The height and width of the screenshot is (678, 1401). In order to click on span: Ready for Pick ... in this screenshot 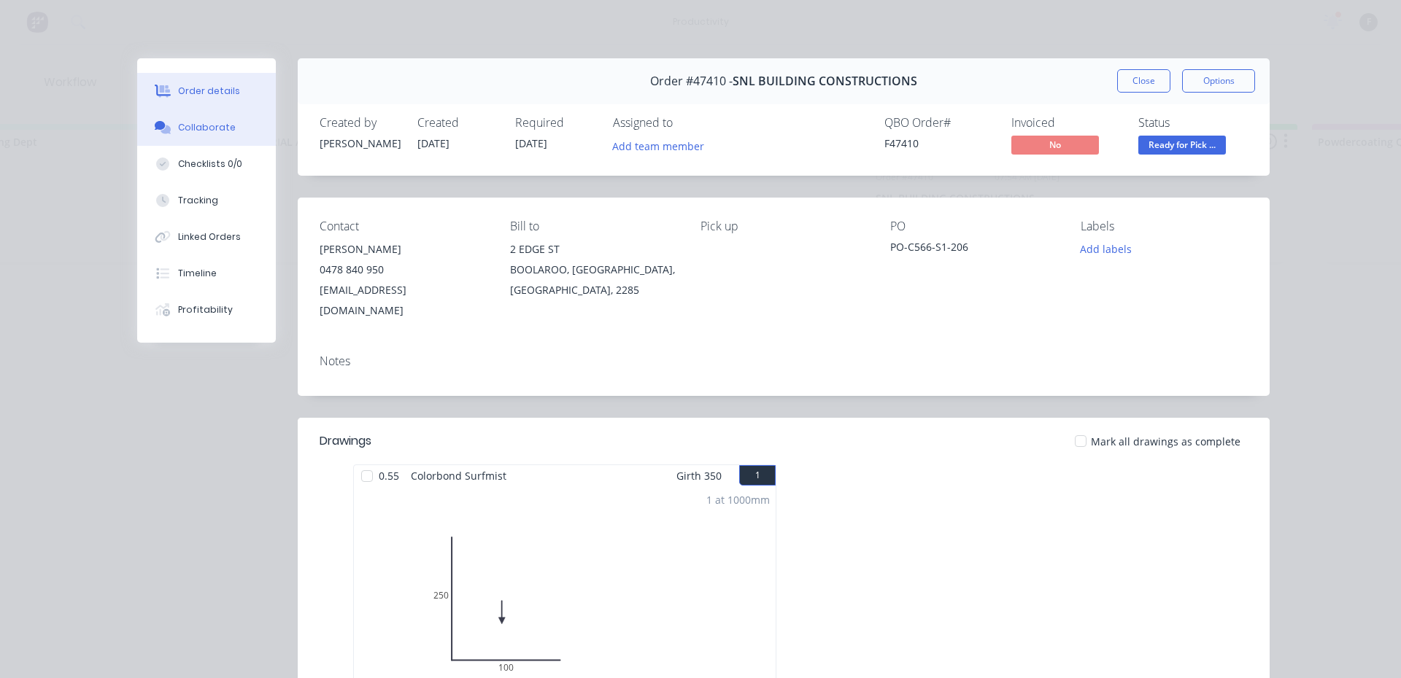, I will do `click(1182, 144)`.